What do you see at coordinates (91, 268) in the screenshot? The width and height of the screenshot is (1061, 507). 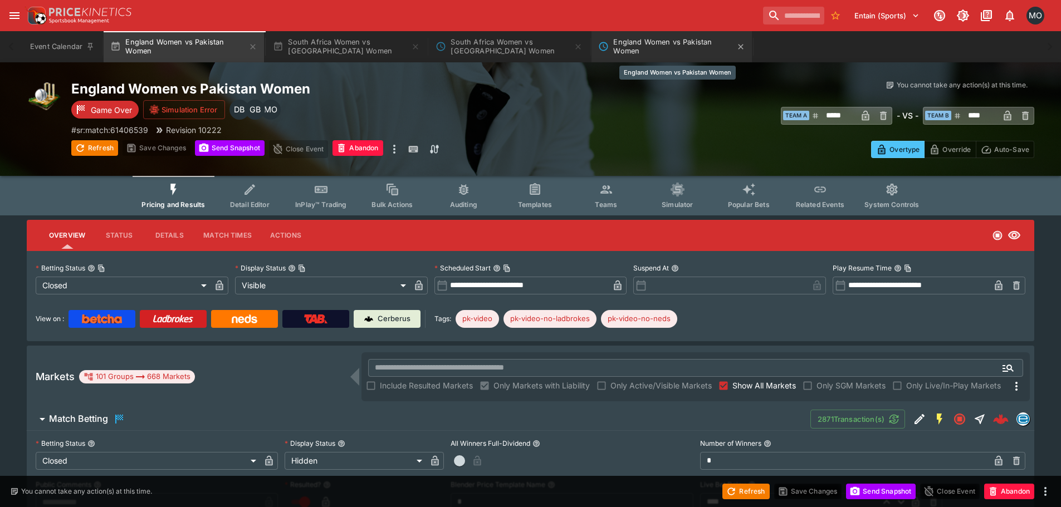 I see `button: Betting StatusCopy To Clipboard` at bounding box center [91, 268].